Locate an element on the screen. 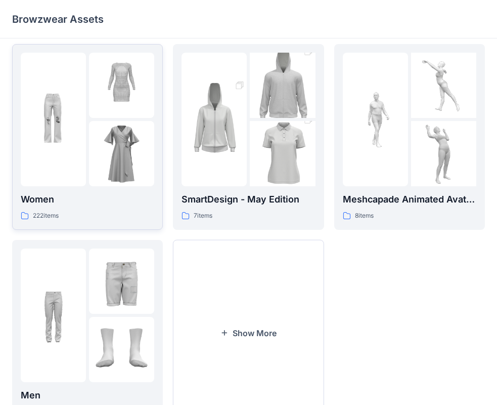  p: 8 items is located at coordinates (364, 215).